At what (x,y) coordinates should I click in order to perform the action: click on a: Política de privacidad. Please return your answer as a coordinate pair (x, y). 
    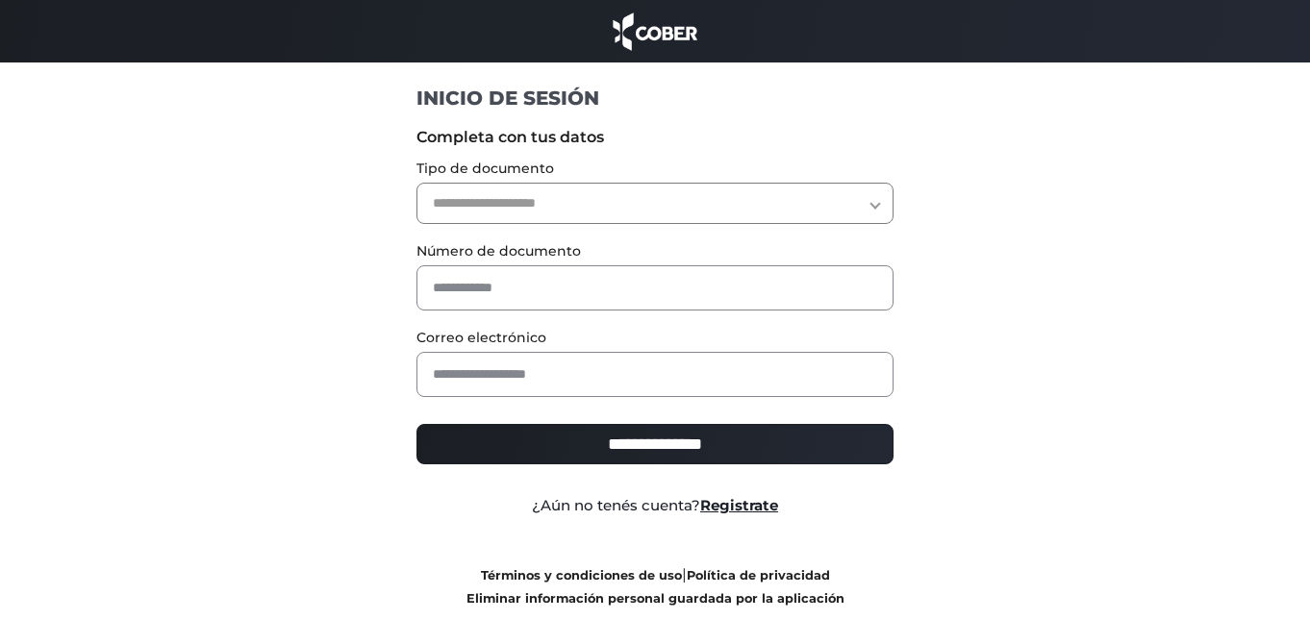
    Looking at the image, I should click on (758, 575).